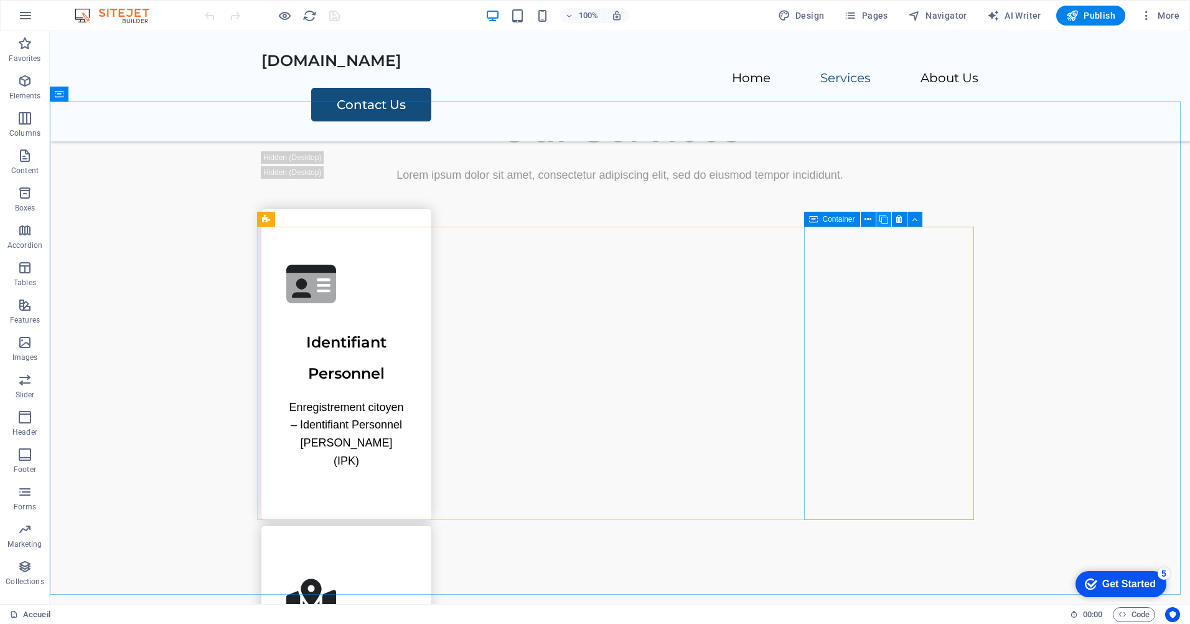 Image resolution: width=1190 pixels, height=624 pixels. Describe the element at coordinates (866, 16) in the screenshot. I see `span: Pages` at that location.